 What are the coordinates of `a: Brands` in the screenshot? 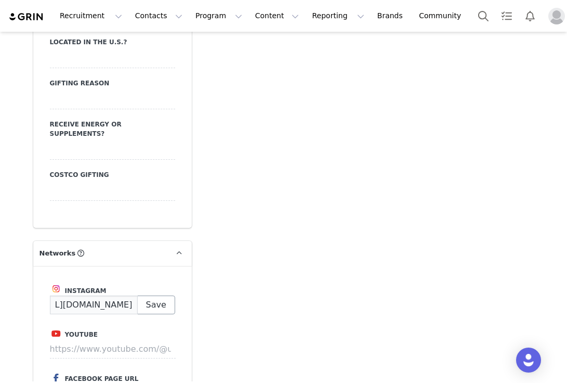 It's located at (392, 16).